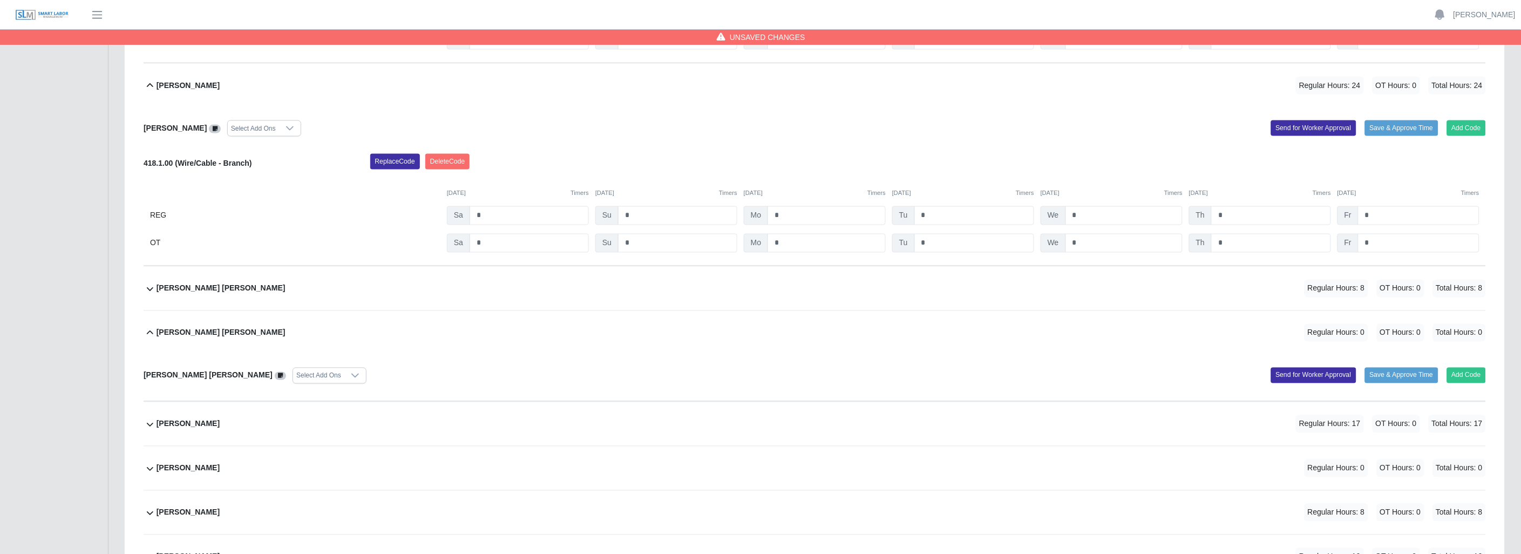 This screenshot has width=1521, height=554. Describe the element at coordinates (768, 37) in the screenshot. I see `span: Unsaved Changes` at that location.